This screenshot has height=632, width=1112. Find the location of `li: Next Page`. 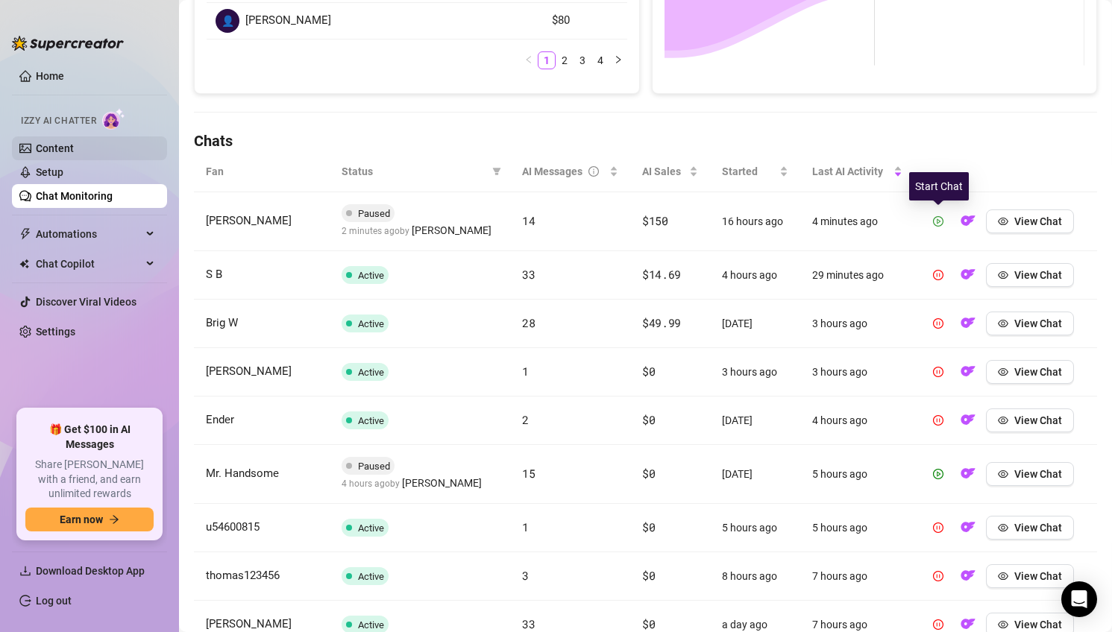

li: Next Page is located at coordinates (618, 60).